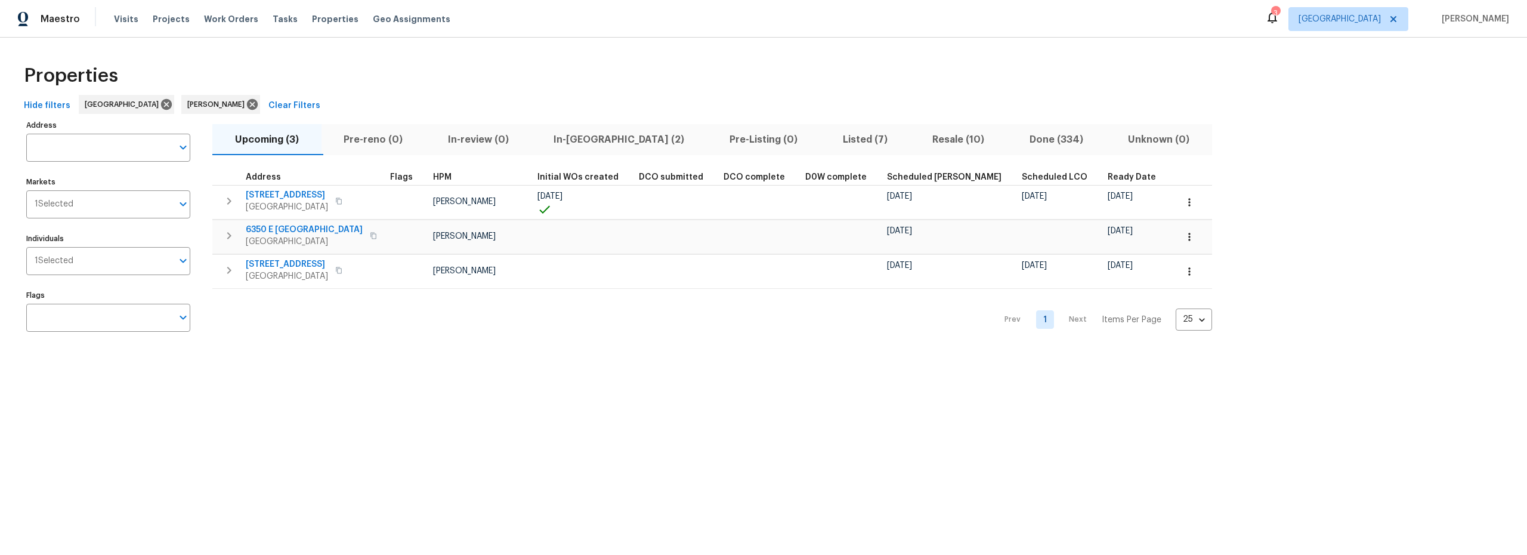 The height and width of the screenshot is (555, 1527). I want to click on span: HPM, so click(442, 177).